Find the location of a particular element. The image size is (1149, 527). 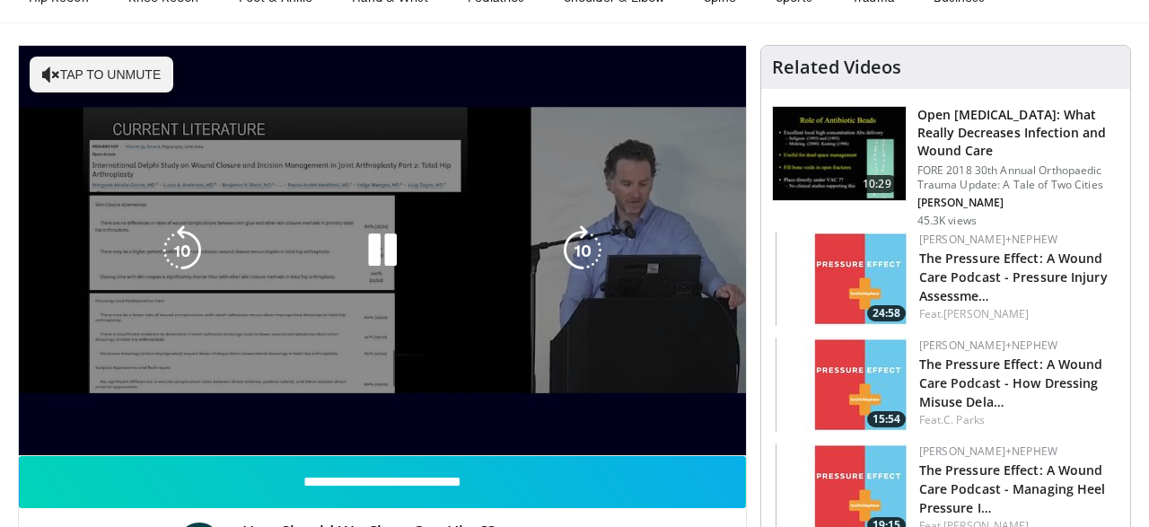

a: The Pressure Effect: A Wound Care Podcast - Pressure Injury Assessme… is located at coordinates (1013, 276).